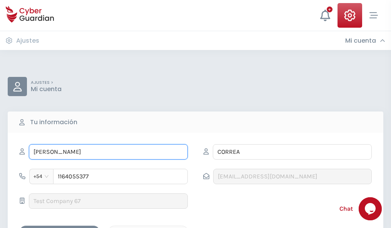 The image size is (391, 228). Describe the element at coordinates (365, 41) in the screenshot. I see `div: Mi cuenta` at that location.